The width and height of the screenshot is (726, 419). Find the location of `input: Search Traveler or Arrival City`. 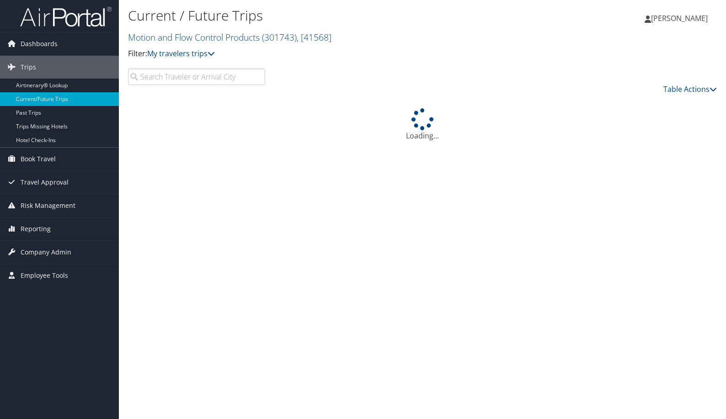

input: Search Traveler or Arrival City is located at coordinates (197, 77).